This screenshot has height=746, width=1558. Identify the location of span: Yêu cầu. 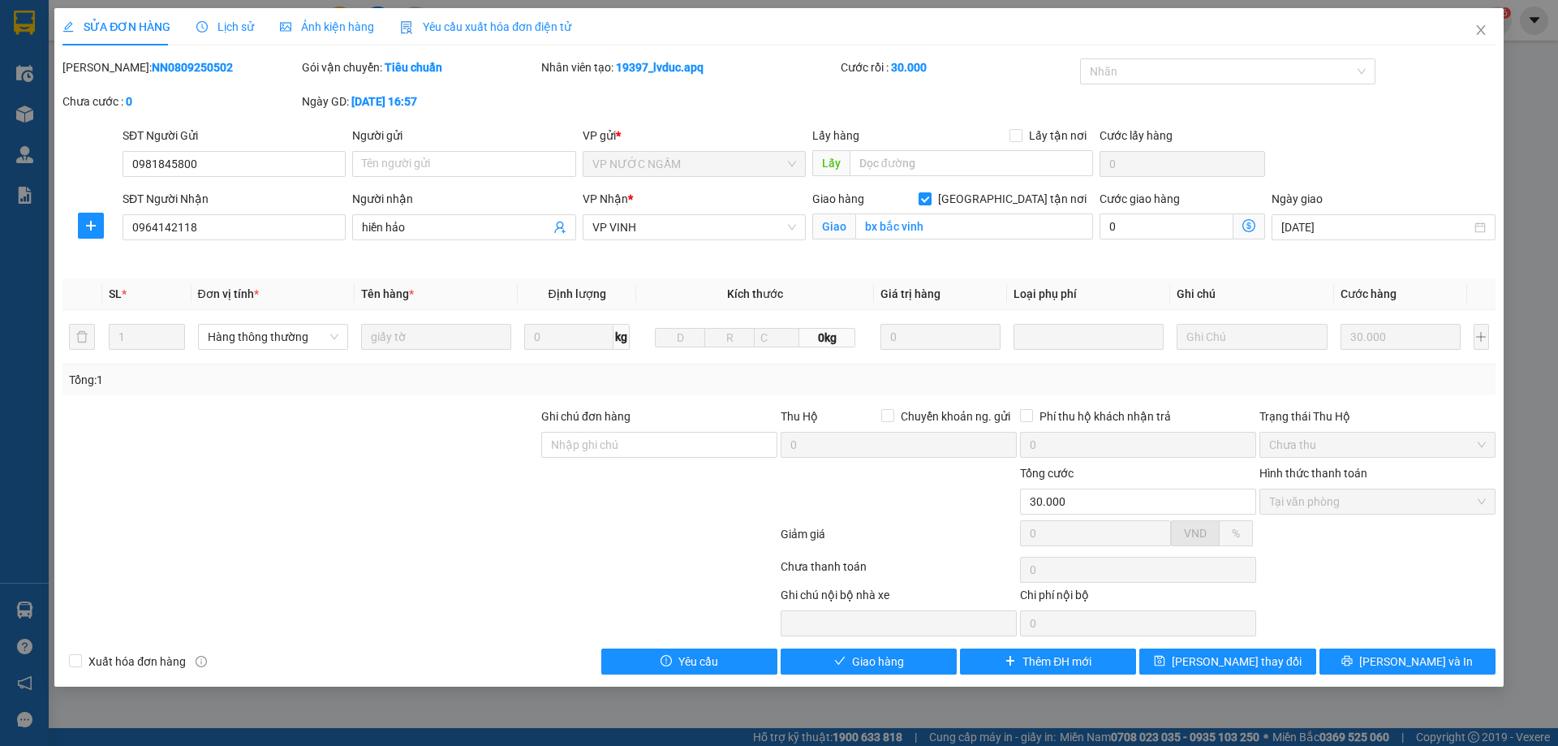
(698, 661).